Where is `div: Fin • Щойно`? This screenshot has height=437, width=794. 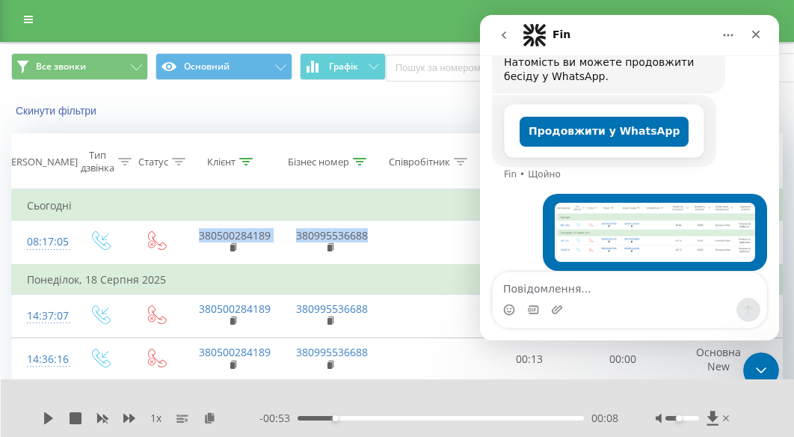
div: Fin • Щойно is located at coordinates (52, 159).